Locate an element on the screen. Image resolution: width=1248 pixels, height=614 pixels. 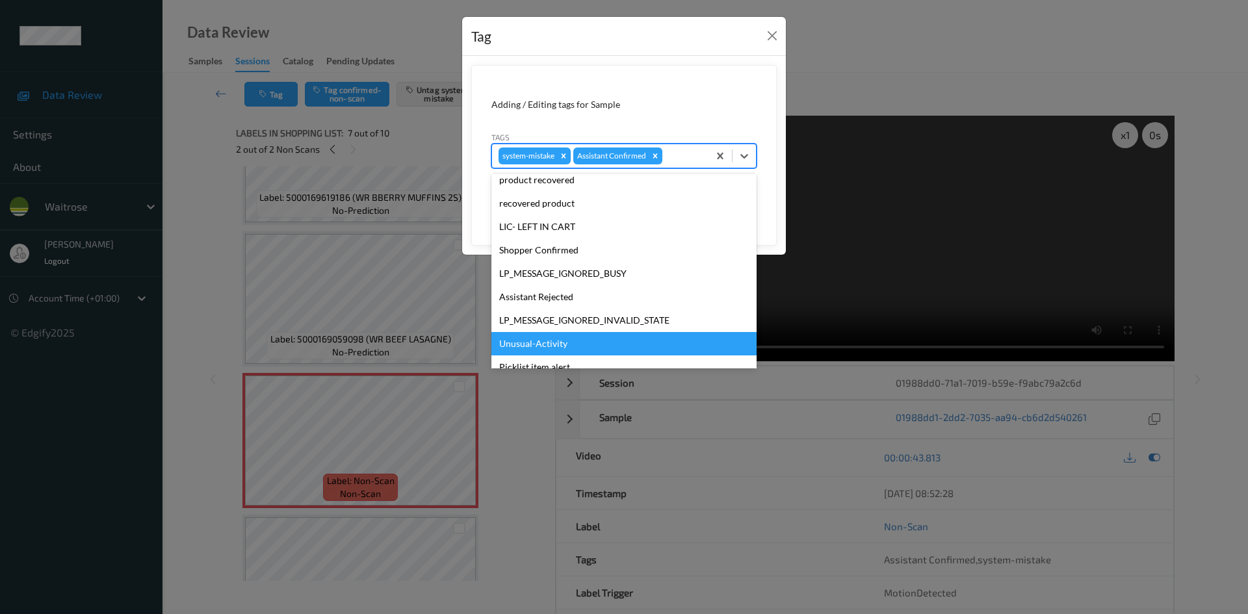
div: Remove system-mistake is located at coordinates (564, 156).